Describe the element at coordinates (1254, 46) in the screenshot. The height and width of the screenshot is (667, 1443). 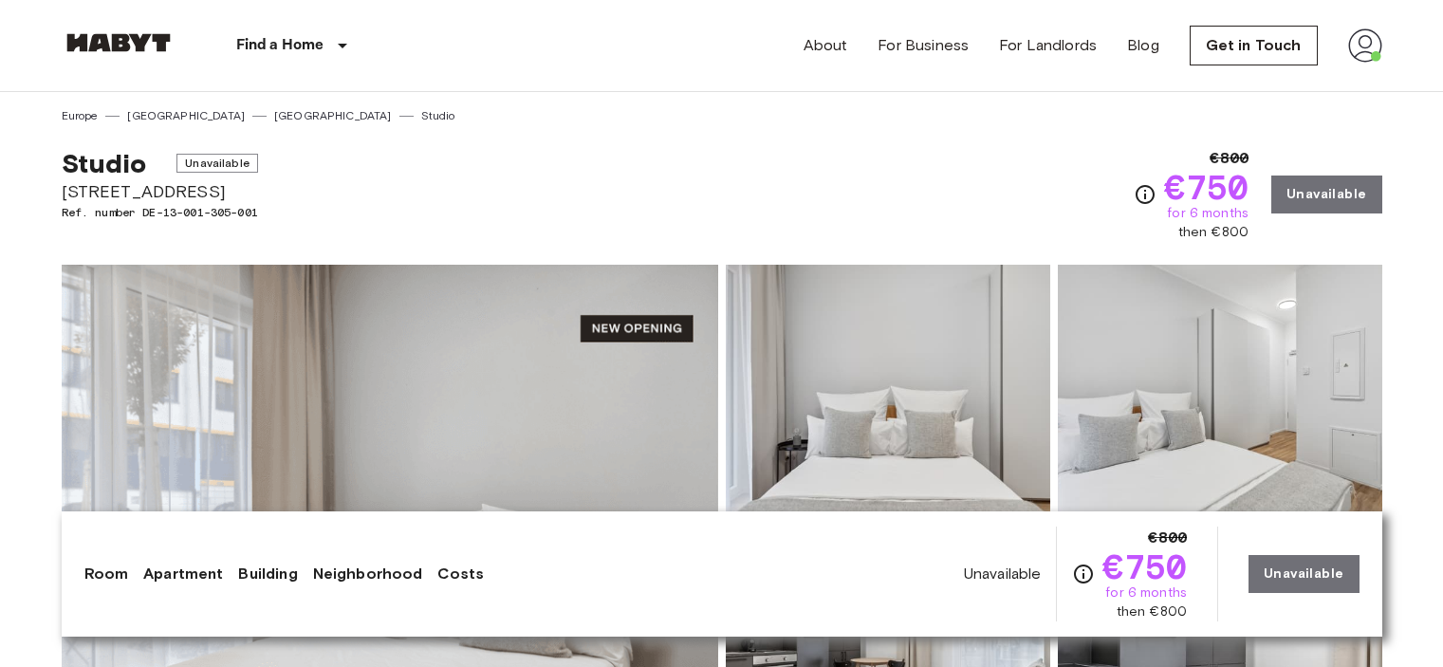
I see `a: Get in Touch` at that location.